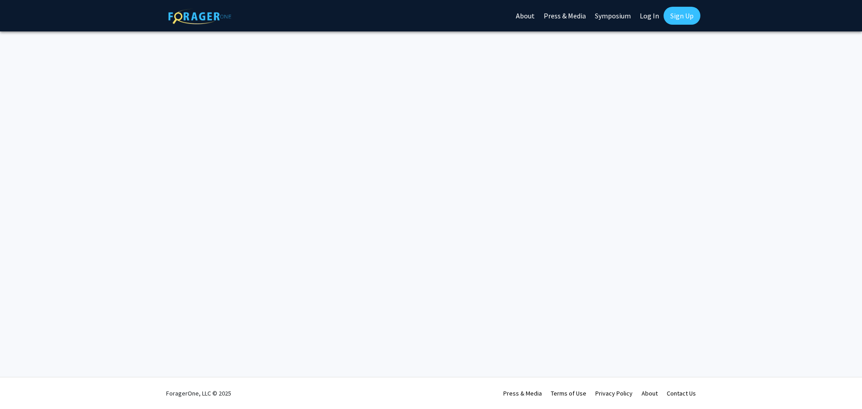  I want to click on a: Privacy Policy, so click(614, 393).